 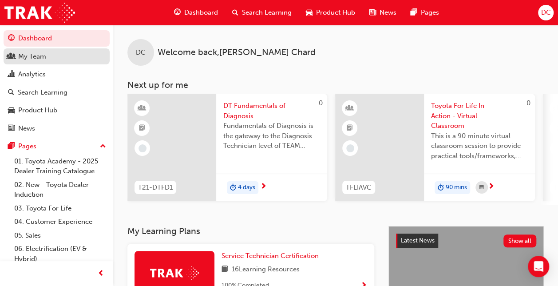 I want to click on a: 04. Customer Experience, so click(x=60, y=221).